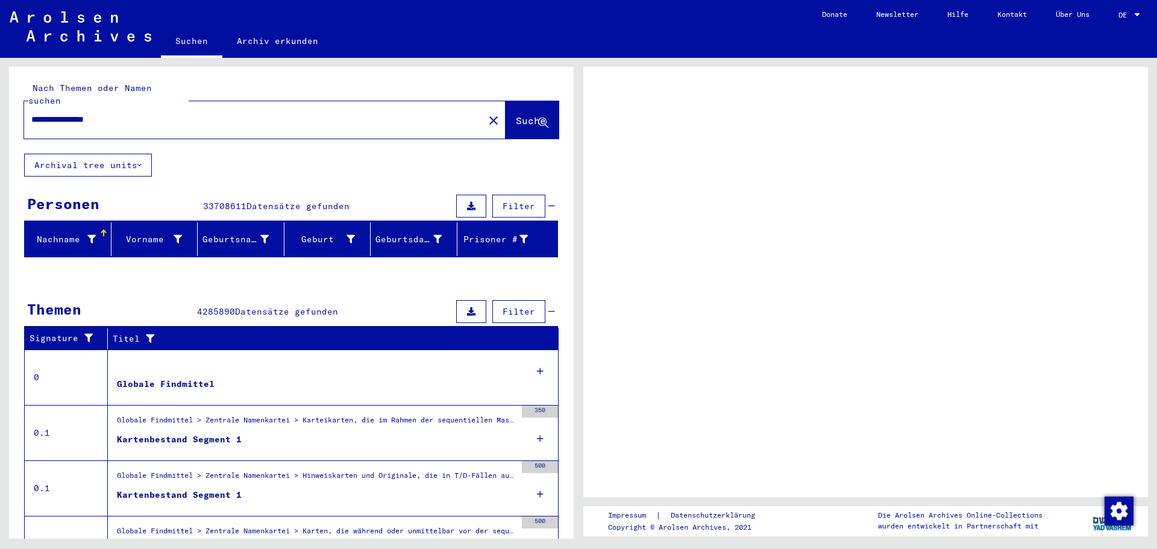 The height and width of the screenshot is (549, 1157). Describe the element at coordinates (192, 42) in the screenshot. I see `a: Suchen` at that location.